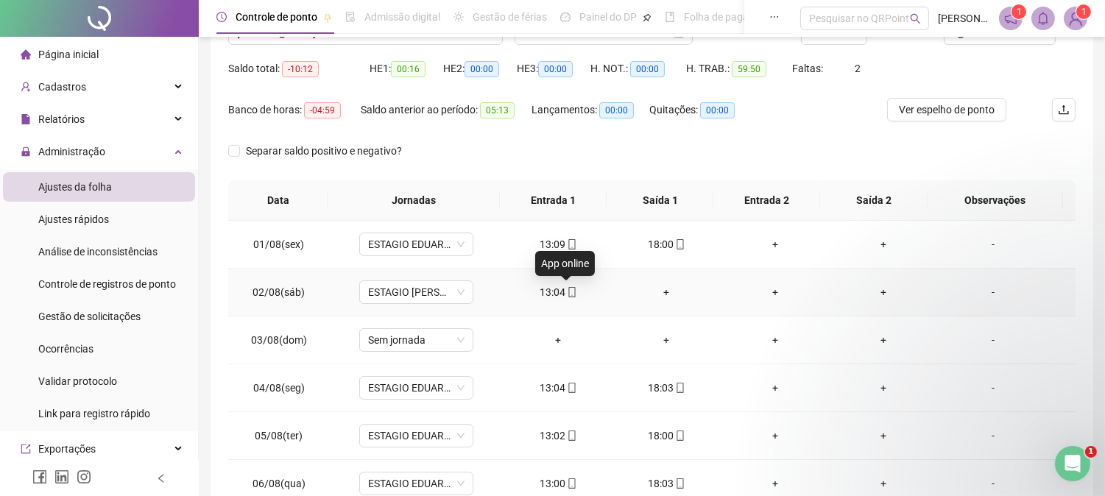 This screenshot has height=496, width=1105. I want to click on span: pushpin, so click(647, 18).